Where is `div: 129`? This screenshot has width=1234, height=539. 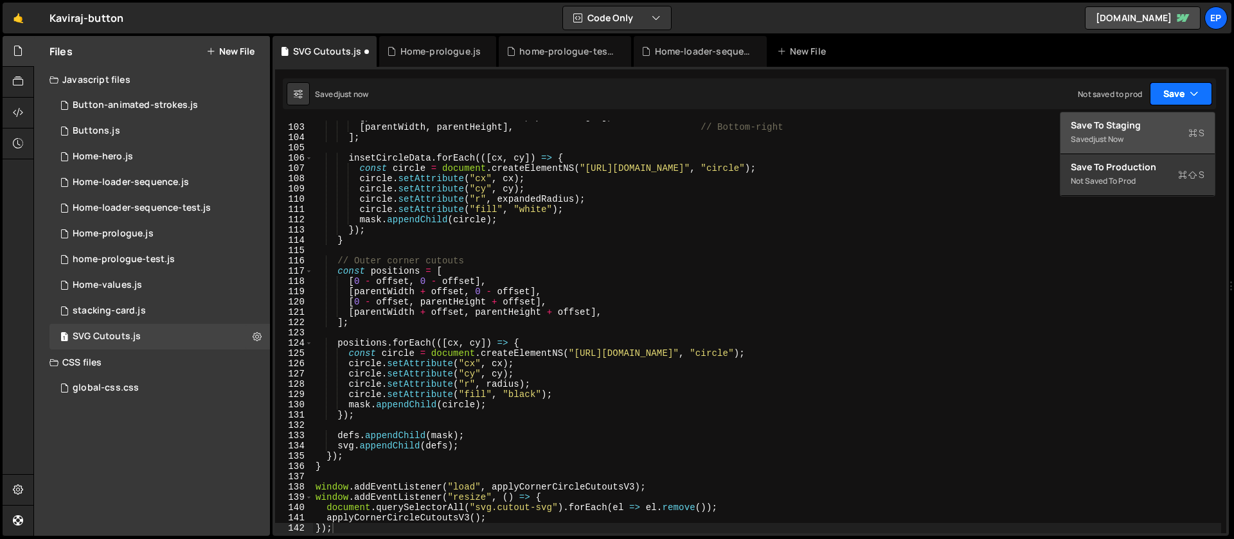 div: 129 is located at coordinates (294, 395).